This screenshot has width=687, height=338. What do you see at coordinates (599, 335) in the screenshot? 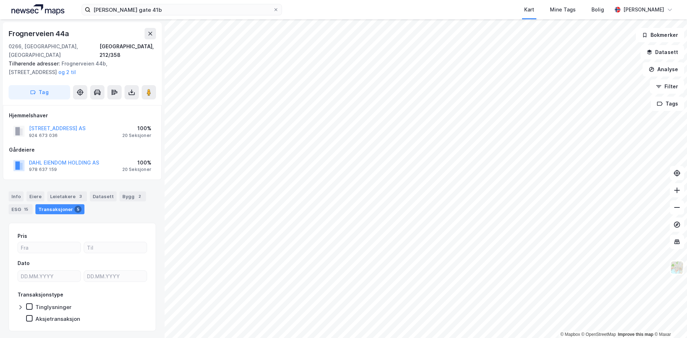
I see `a: OpenStreetMap` at bounding box center [599, 335].